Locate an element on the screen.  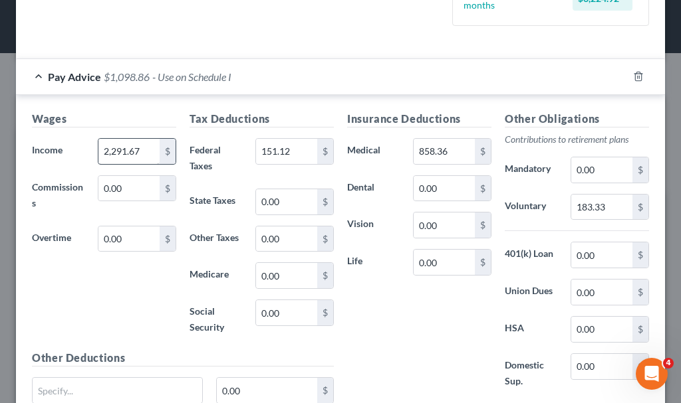
h5: Insurance Deductions is located at coordinates (419, 119).